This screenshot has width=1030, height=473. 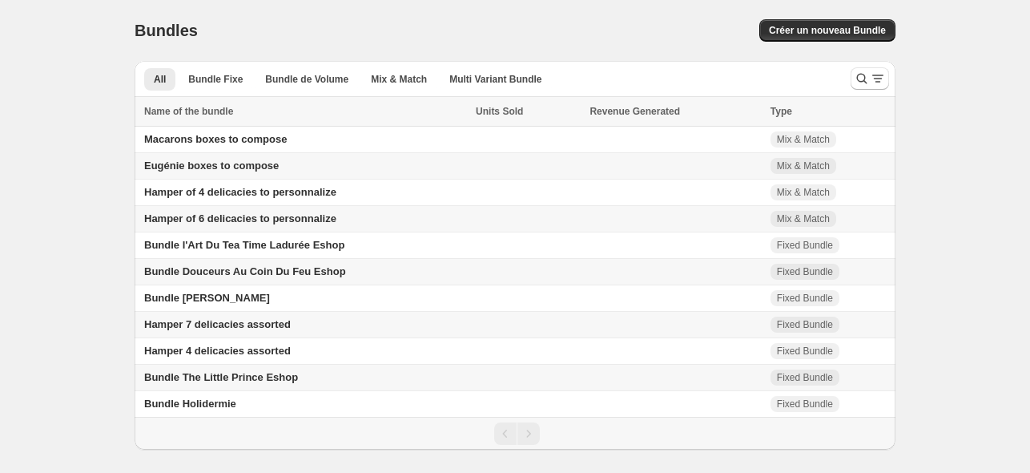 I want to click on span: Hamper 4 delicacies assorted, so click(x=217, y=350).